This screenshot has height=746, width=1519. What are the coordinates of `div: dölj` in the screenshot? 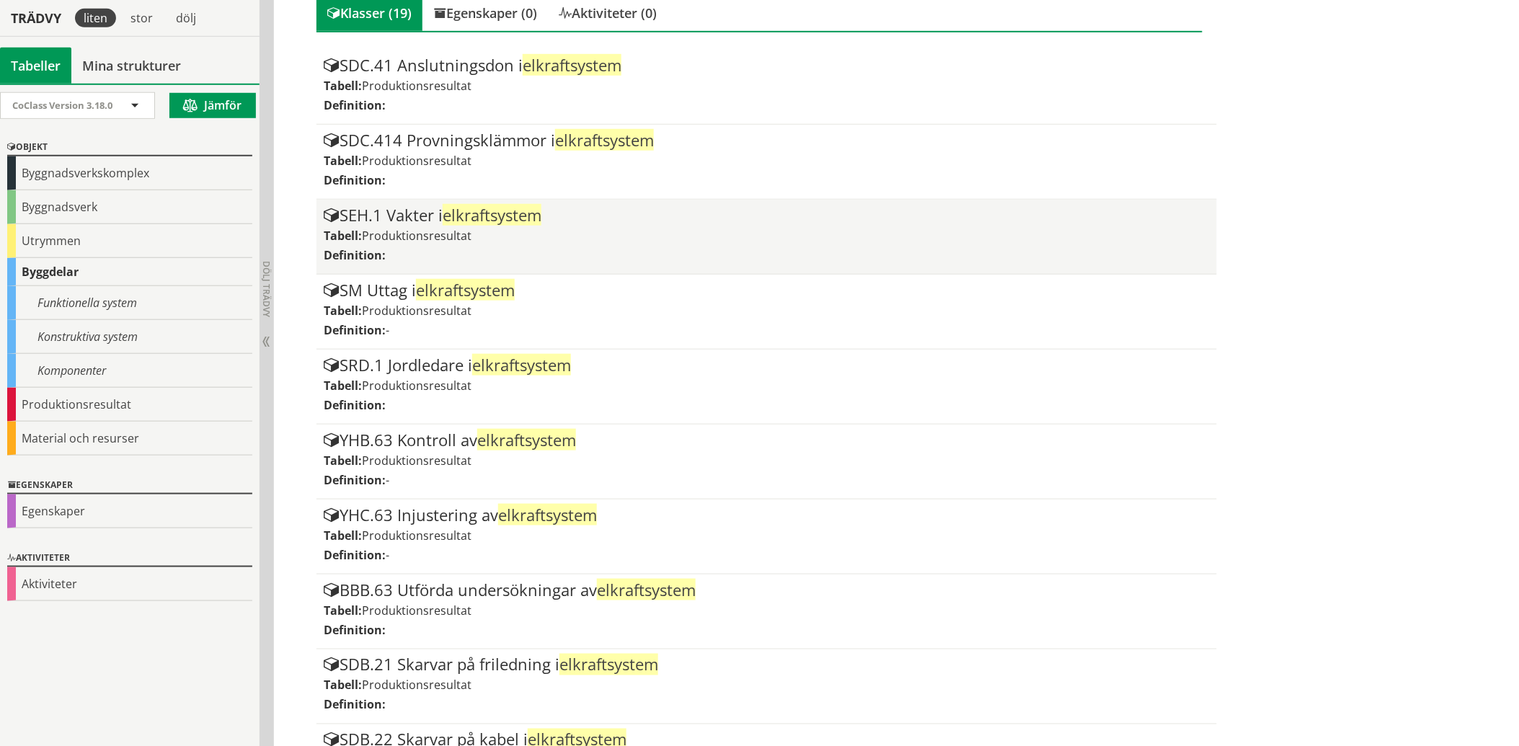 It's located at (186, 18).